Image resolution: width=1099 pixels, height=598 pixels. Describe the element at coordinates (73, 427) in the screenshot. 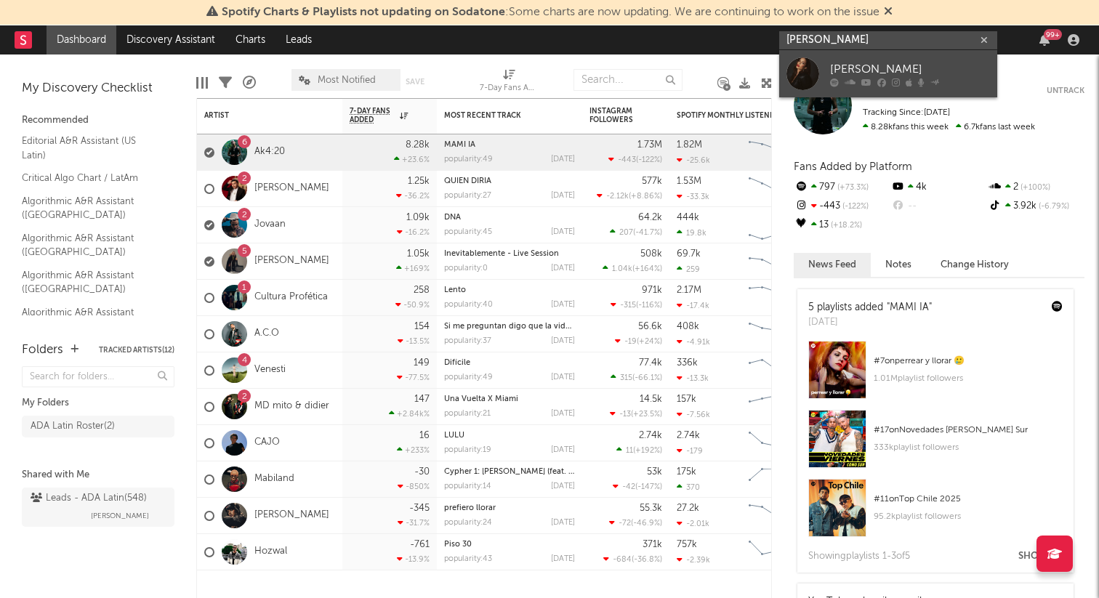

I see `div: ADA Latin Roster ( 2 )` at that location.